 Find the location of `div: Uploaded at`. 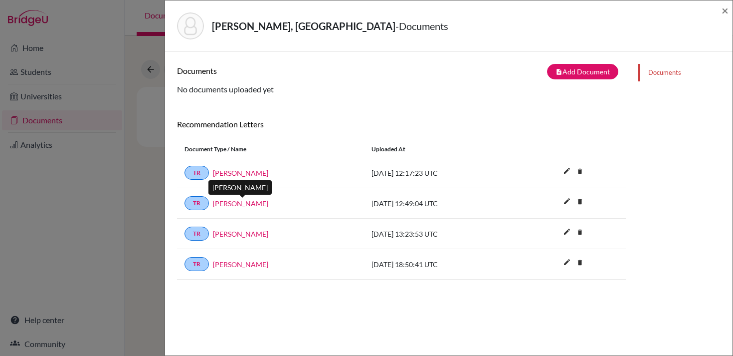

div: Uploaded at is located at coordinates (439, 149).